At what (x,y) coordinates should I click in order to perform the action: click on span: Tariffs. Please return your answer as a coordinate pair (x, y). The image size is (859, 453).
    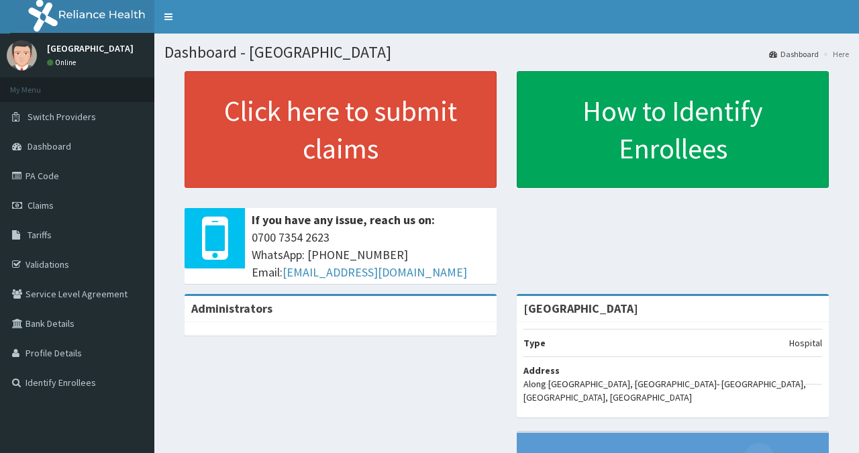
    Looking at the image, I should click on (40, 235).